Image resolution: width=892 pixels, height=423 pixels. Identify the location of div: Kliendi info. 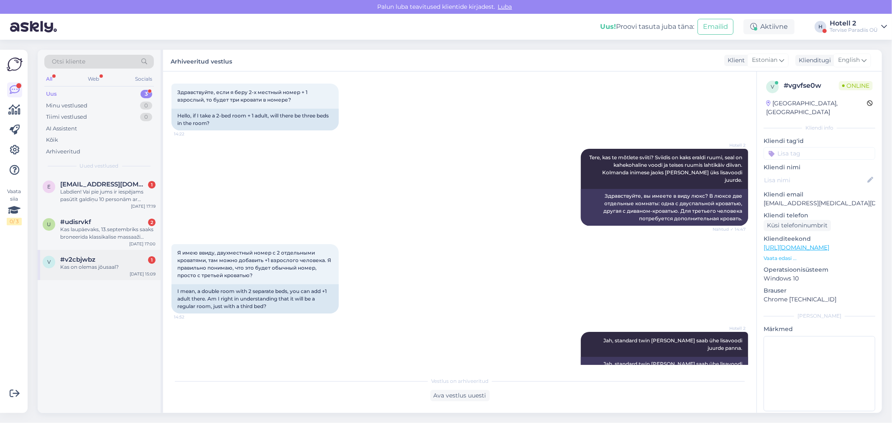
(819, 128).